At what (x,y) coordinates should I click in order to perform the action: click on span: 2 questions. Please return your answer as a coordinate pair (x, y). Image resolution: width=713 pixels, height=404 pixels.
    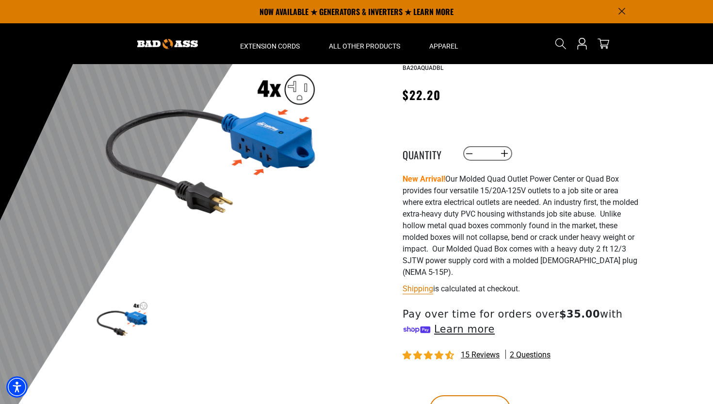
    Looking at the image, I should click on (530, 355).